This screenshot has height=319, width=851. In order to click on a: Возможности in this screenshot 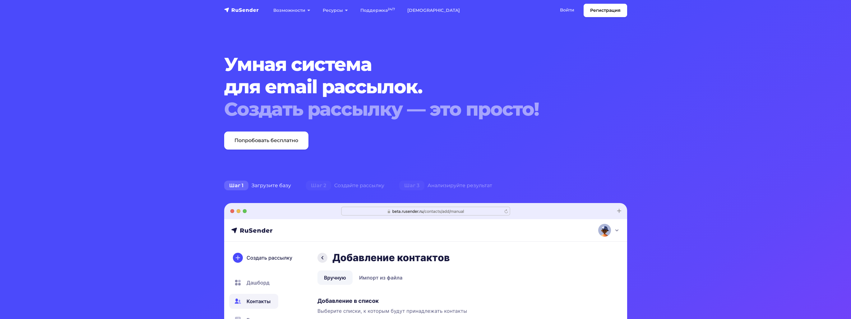, I will do `click(292, 10)`.